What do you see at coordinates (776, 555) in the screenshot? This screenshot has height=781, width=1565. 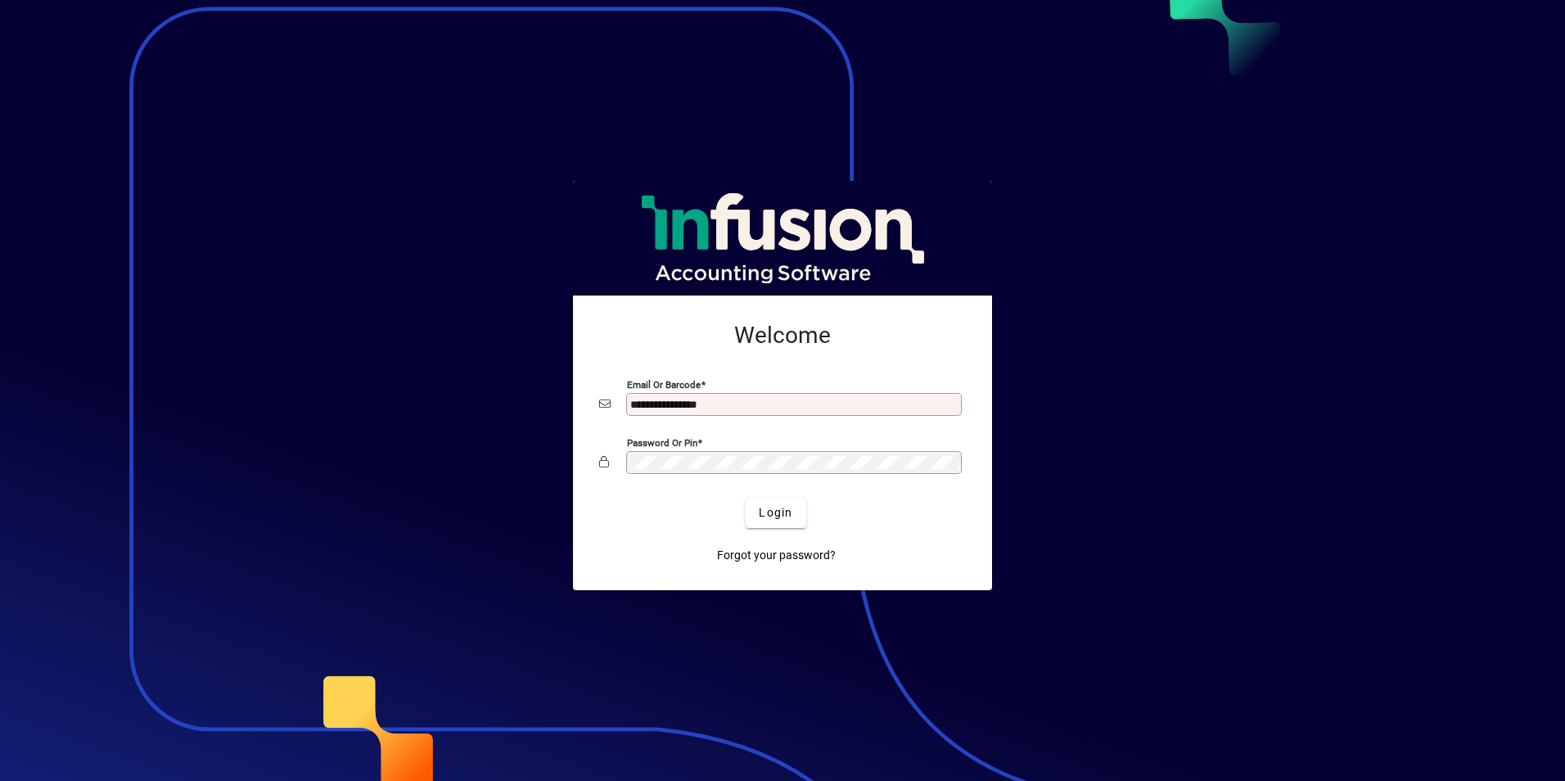 I see `span: Forgot your password?` at bounding box center [776, 555].